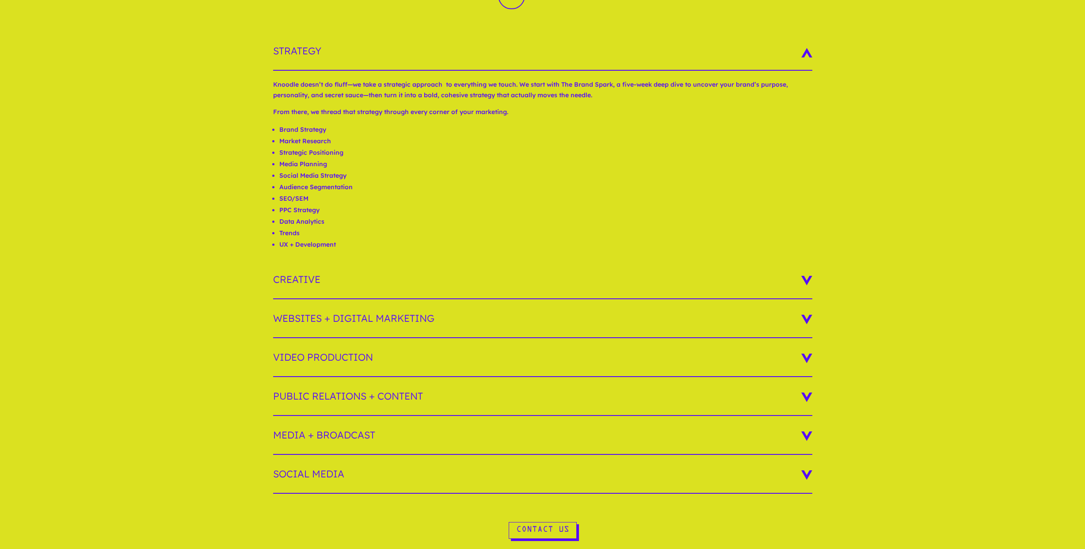 The height and width of the screenshot is (549, 1085). I want to click on h3: Social Media, so click(543, 474).